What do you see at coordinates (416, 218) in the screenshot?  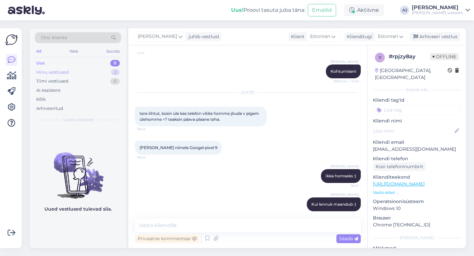 I see `p: Brauser` at bounding box center [416, 218].